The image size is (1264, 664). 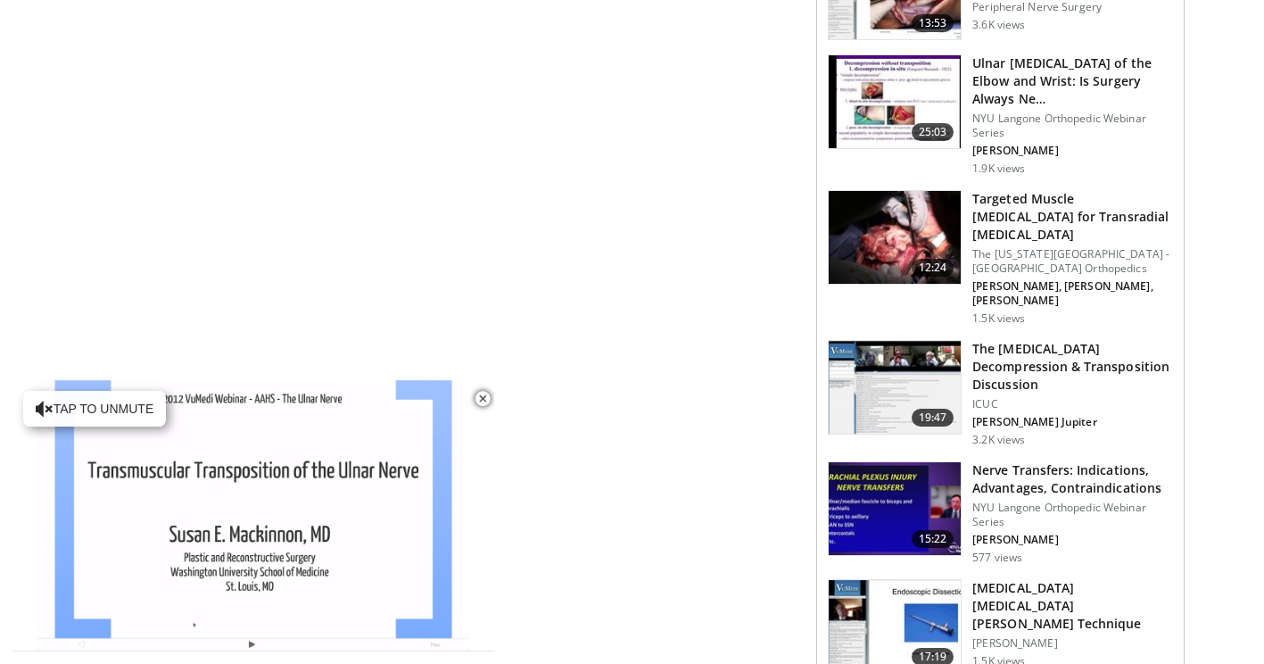 What do you see at coordinates (483, 399) in the screenshot?
I see `button: Close` at bounding box center [483, 399].